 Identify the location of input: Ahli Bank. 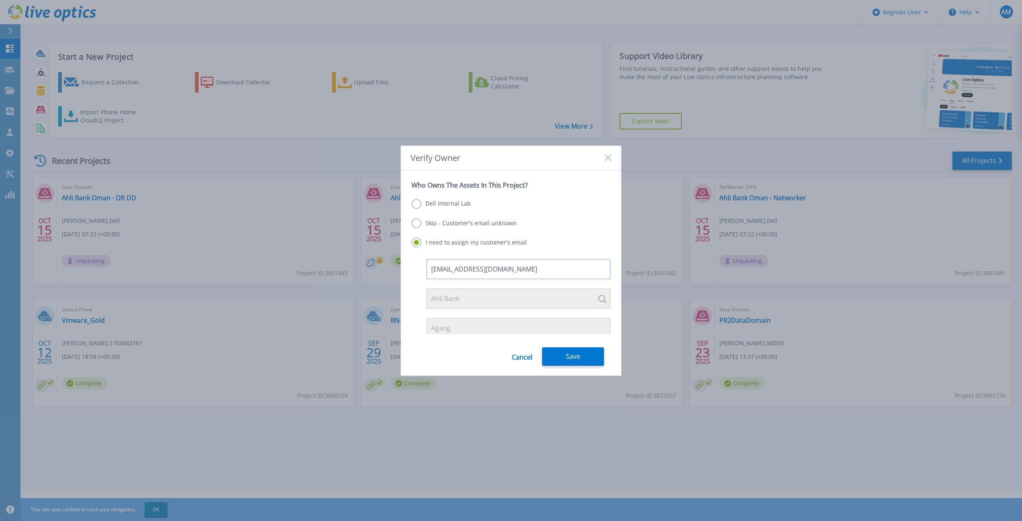
(519, 299).